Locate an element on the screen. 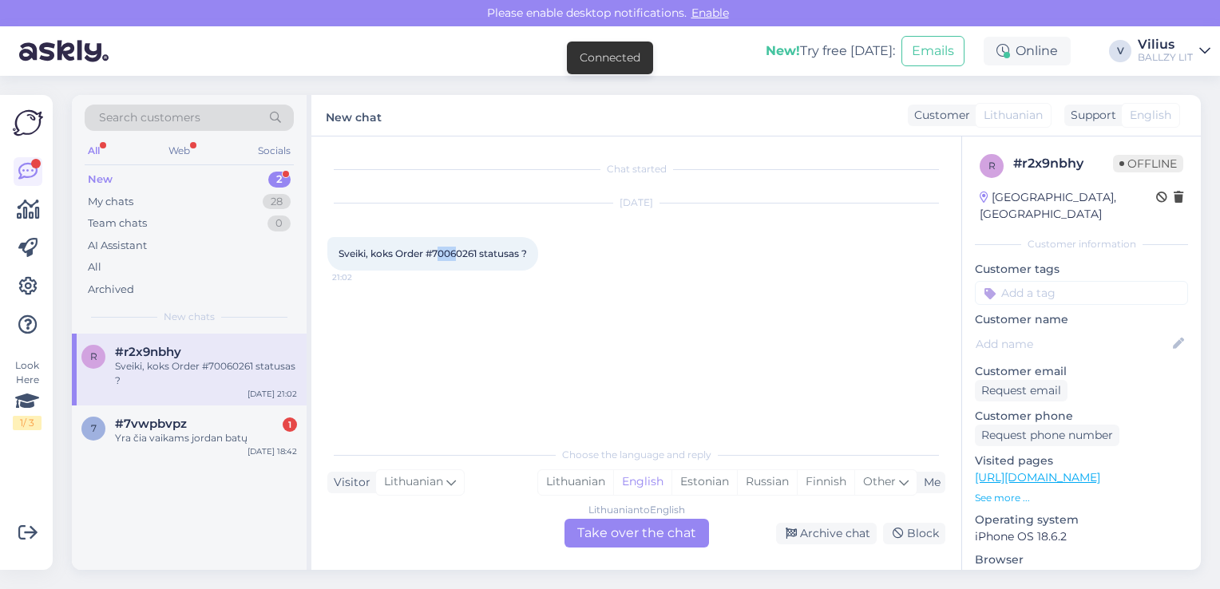 The width and height of the screenshot is (1220, 589). div: Lithuanian to English is located at coordinates (637, 510).